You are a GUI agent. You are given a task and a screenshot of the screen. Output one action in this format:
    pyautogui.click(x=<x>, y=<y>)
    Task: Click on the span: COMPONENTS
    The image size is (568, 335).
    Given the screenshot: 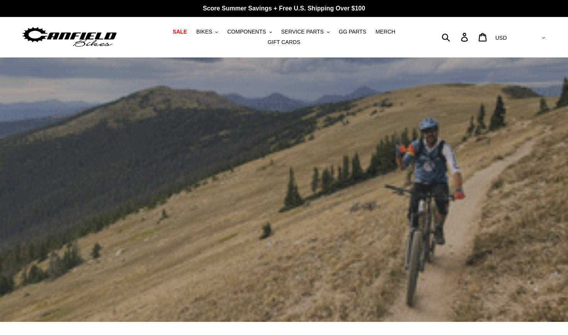 What is the action you would take?
    pyautogui.click(x=247, y=32)
    